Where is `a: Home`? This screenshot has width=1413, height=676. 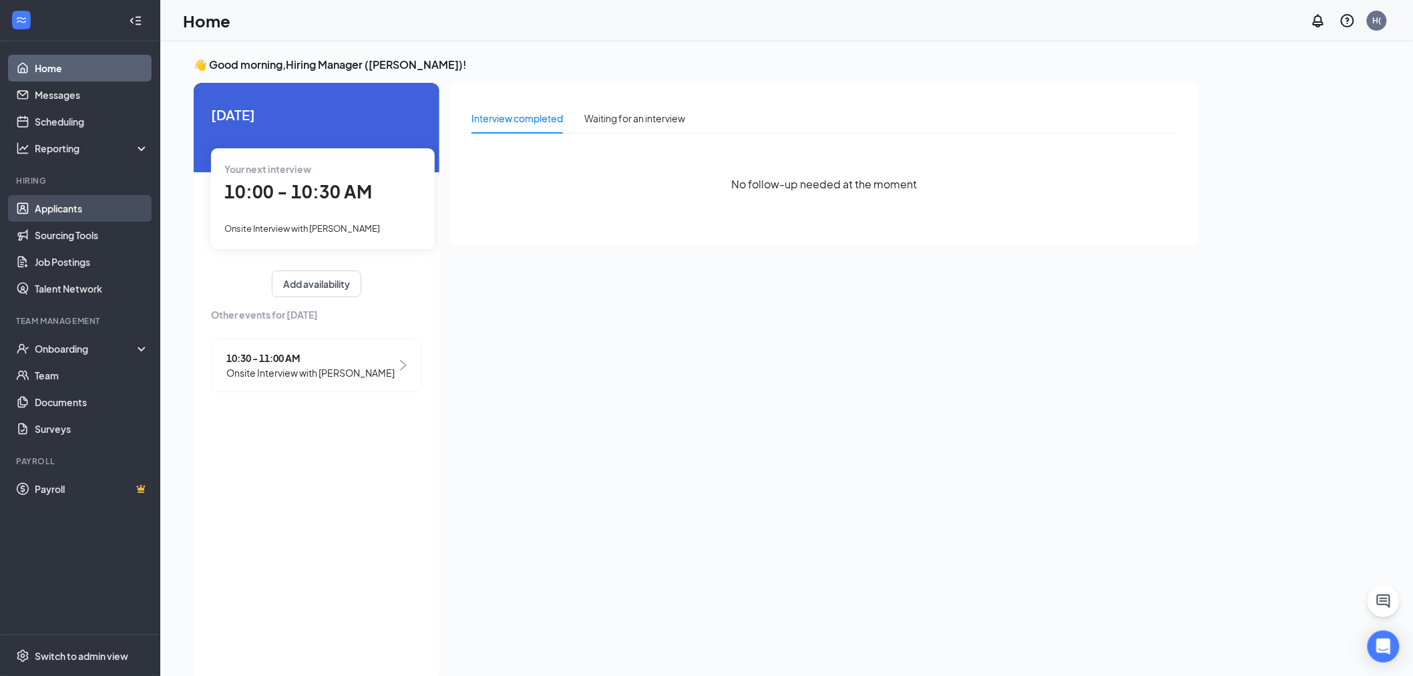 a: Home is located at coordinates (91, 68).